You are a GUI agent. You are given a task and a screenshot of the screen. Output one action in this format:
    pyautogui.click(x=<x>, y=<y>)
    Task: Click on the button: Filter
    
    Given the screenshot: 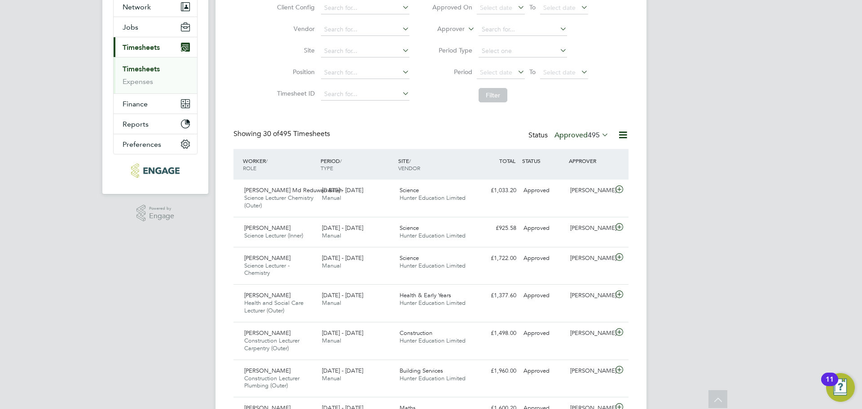 What is the action you would take?
    pyautogui.click(x=493, y=95)
    